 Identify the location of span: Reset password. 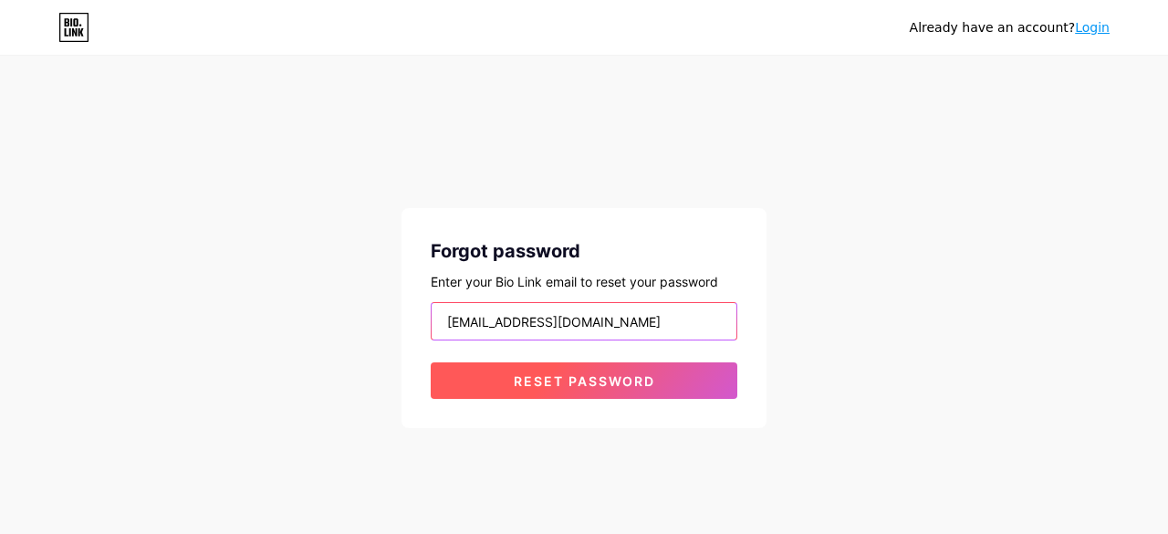
(584, 380).